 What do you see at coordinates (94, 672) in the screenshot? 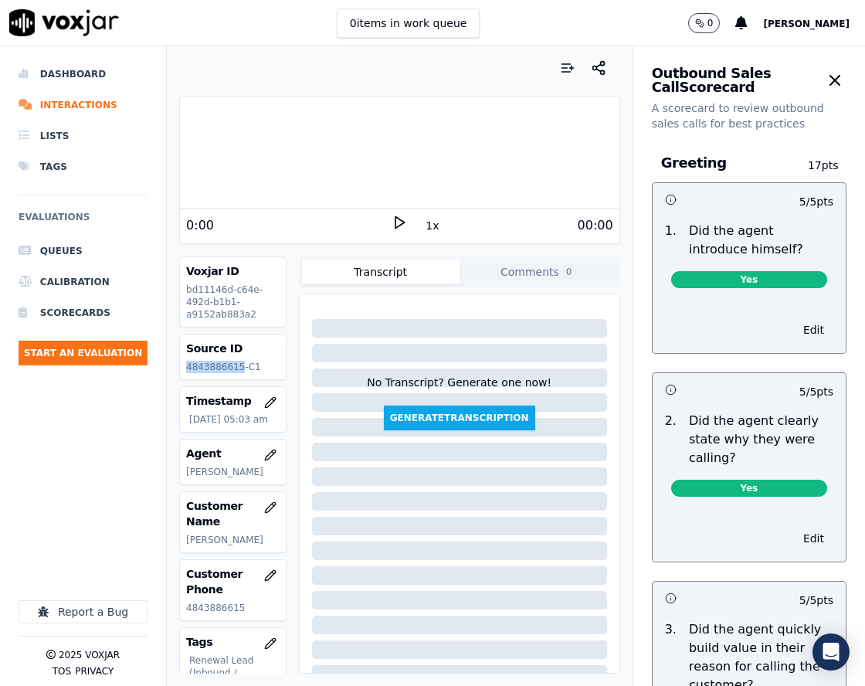
I see `button: Privacy` at bounding box center [94, 672].